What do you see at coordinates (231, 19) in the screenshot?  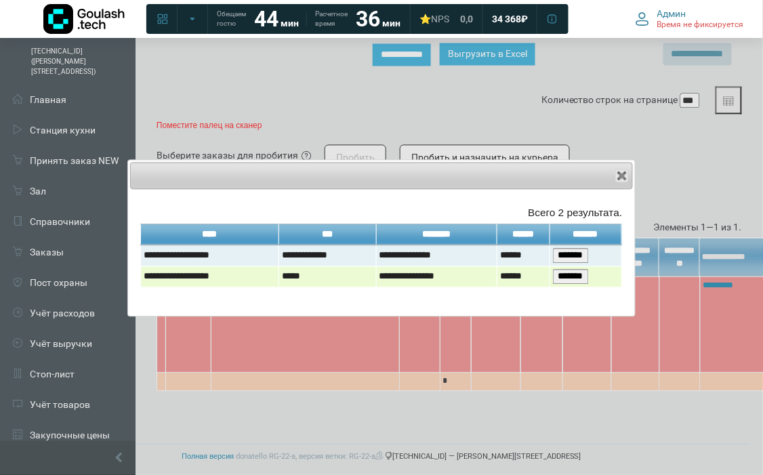 I see `span: Обещаем гостю` at bounding box center [231, 19].